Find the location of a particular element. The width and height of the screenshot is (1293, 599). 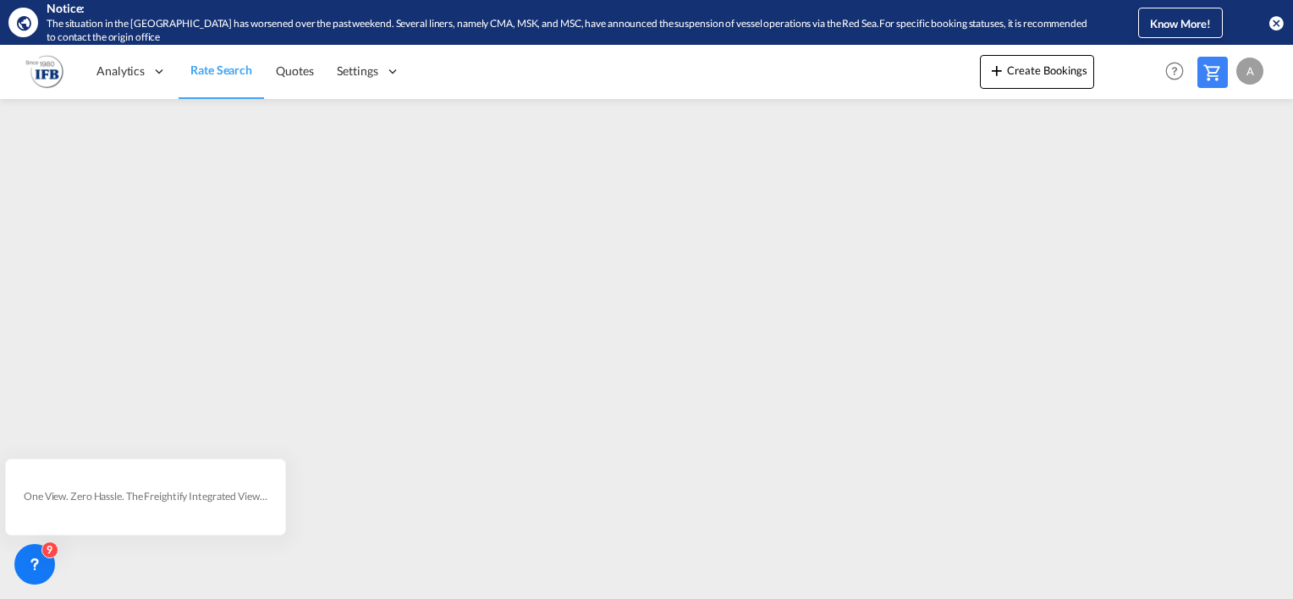

div: A is located at coordinates (1250, 71).